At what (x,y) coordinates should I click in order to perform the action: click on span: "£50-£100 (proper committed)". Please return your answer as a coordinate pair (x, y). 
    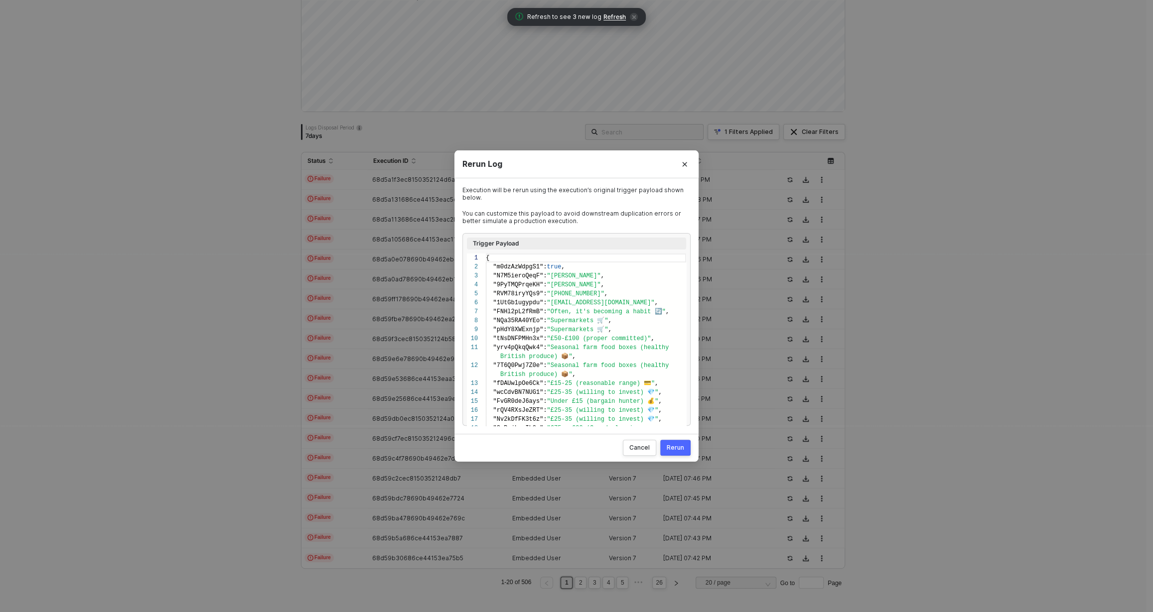
    Looking at the image, I should click on (599, 339).